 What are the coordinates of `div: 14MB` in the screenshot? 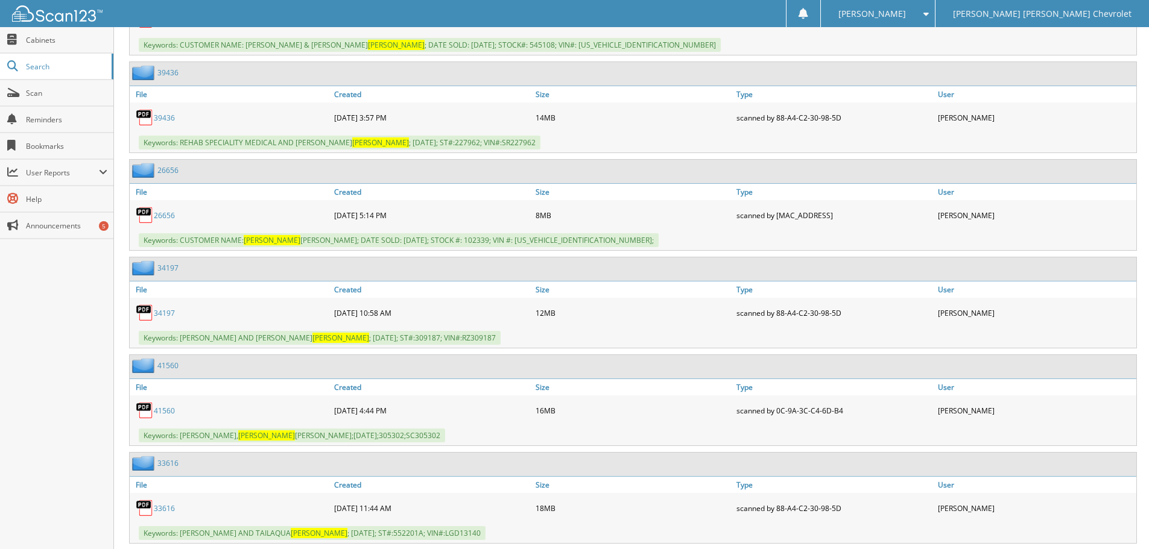 It's located at (633, 118).